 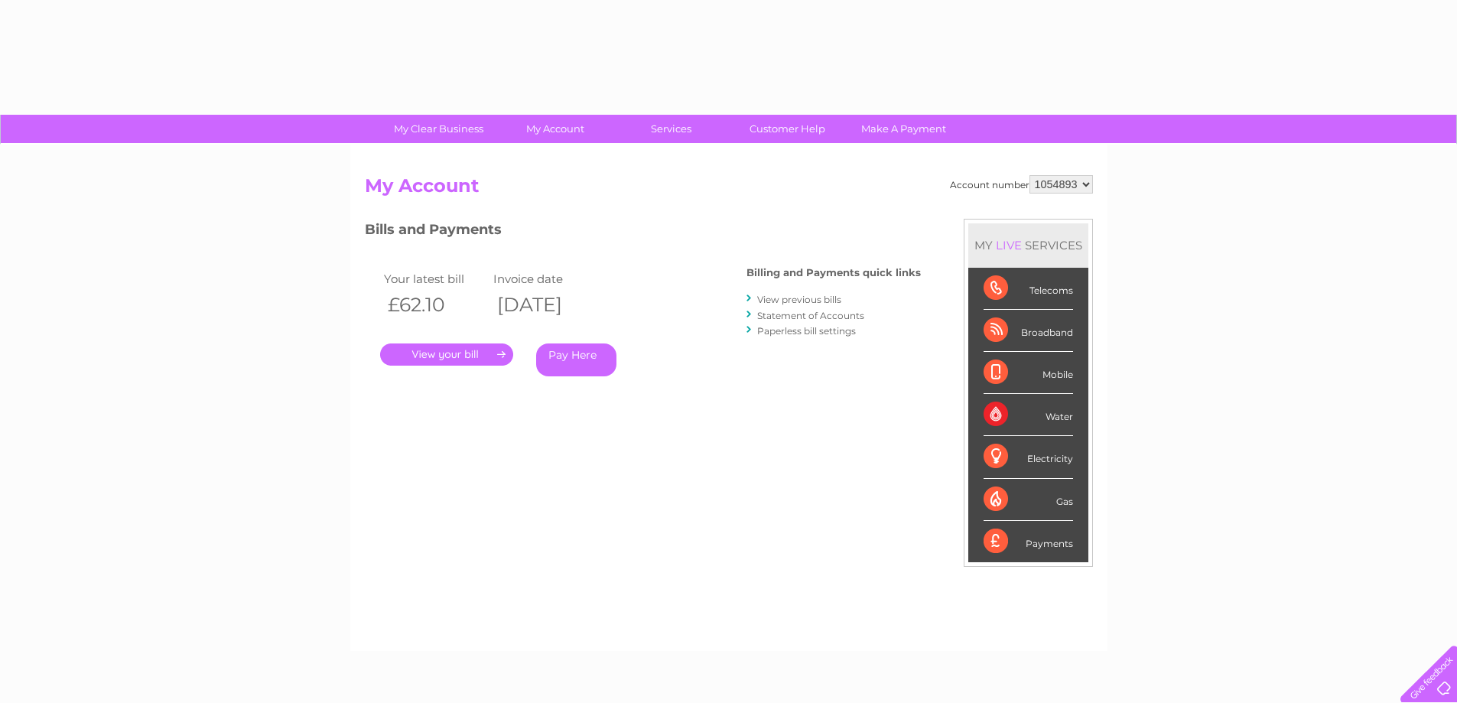 What do you see at coordinates (1028, 245) in the screenshot?
I see `div: MY SERVICES` at bounding box center [1028, 245].